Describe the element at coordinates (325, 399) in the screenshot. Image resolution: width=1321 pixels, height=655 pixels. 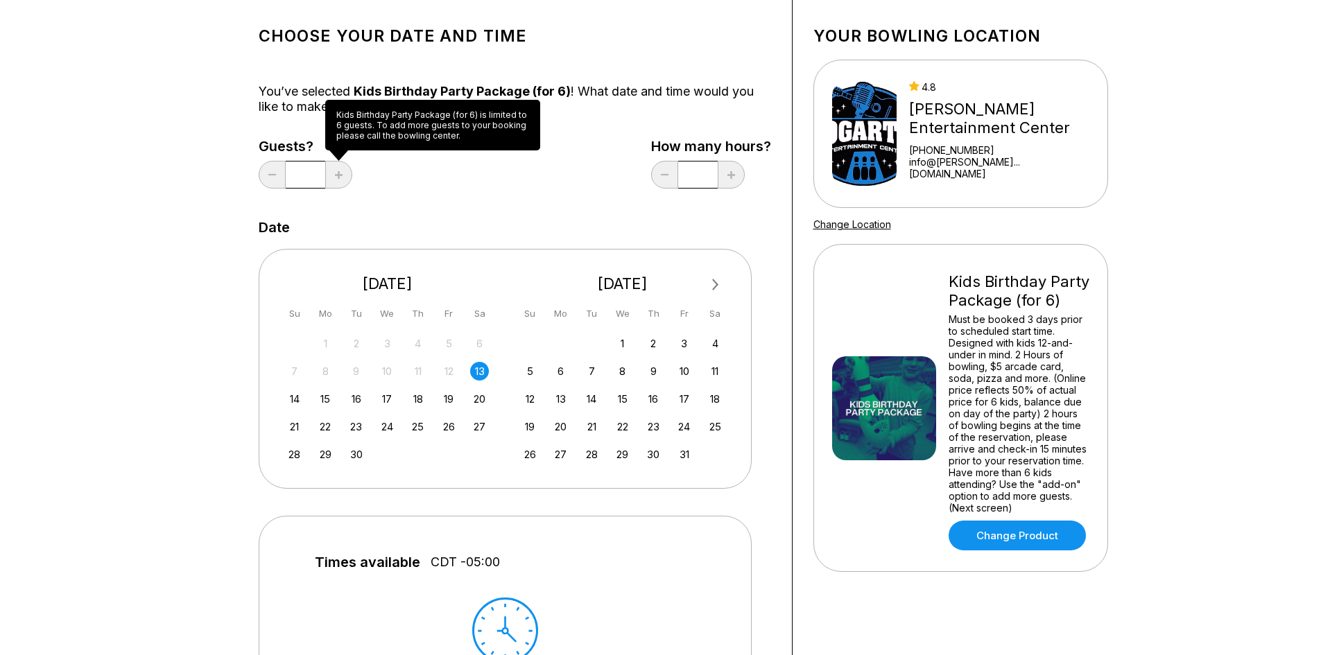
I see `div: Choose Monday, September 15th, 2025` at that location.